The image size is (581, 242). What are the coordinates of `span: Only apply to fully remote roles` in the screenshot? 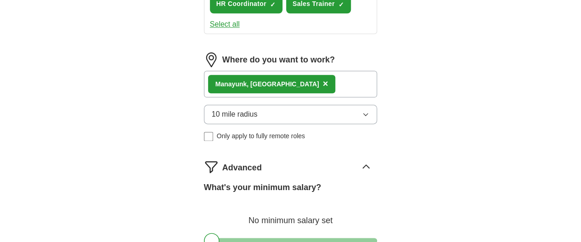 It's located at (261, 136).